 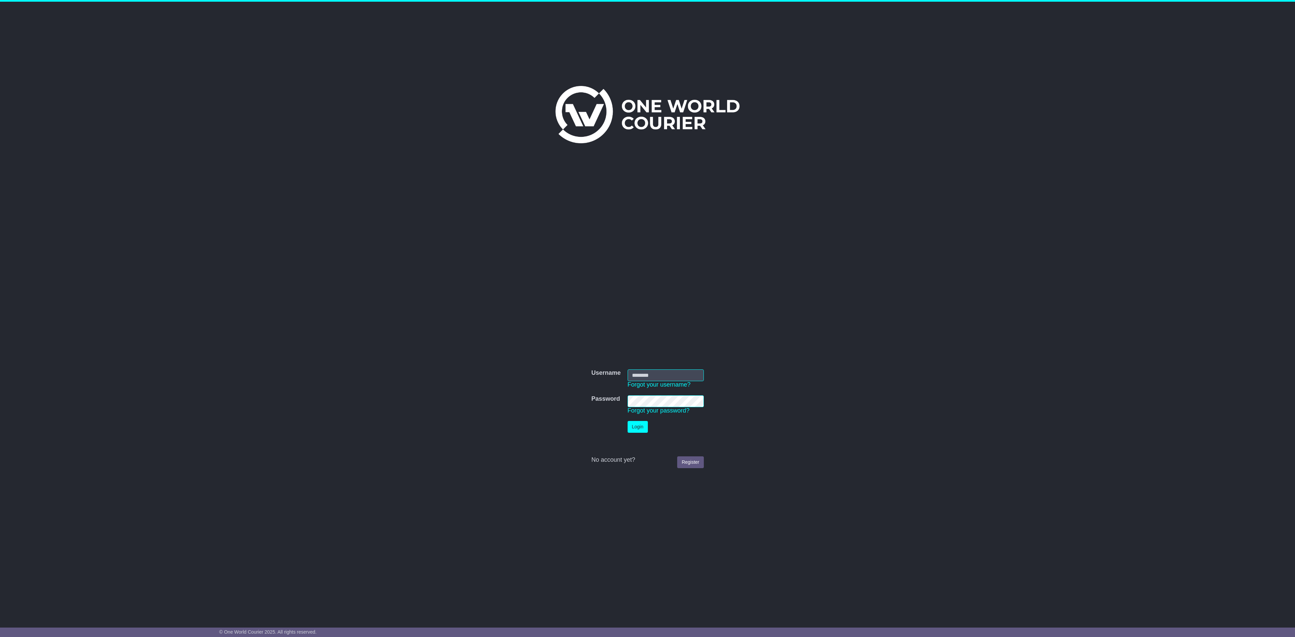 What do you see at coordinates (658, 411) in the screenshot?
I see `a: Forgot your password?` at bounding box center [658, 411].